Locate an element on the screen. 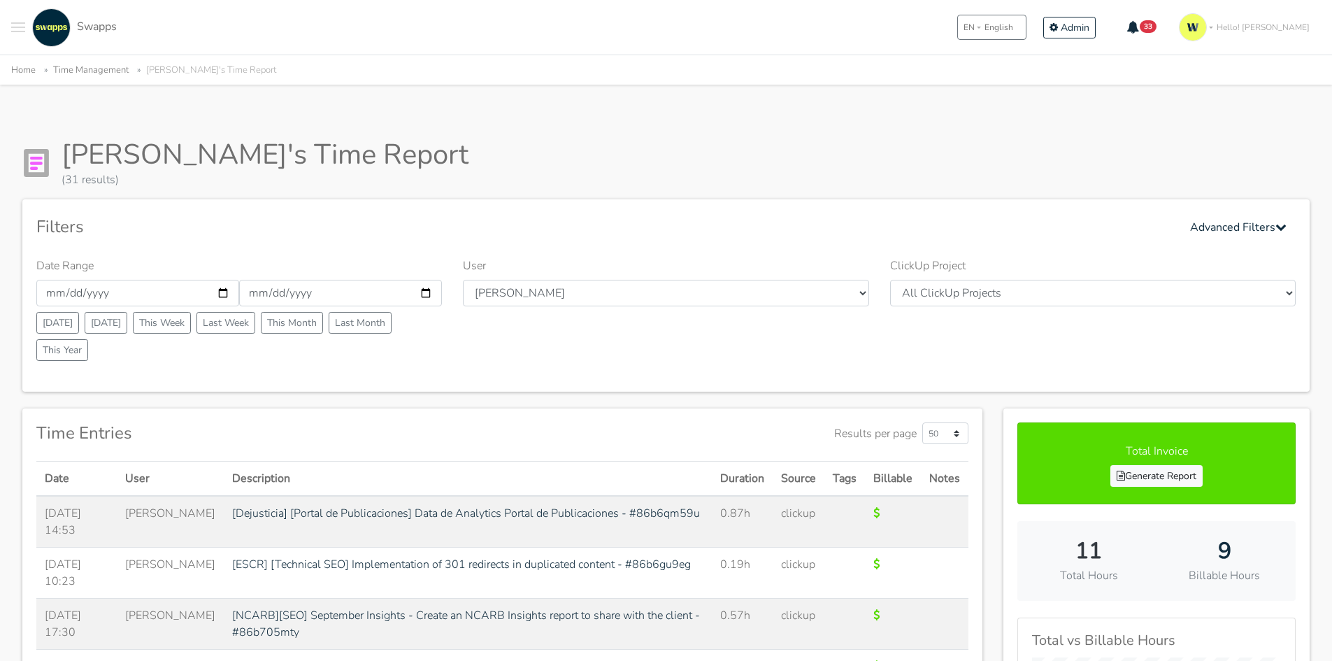 The height and width of the screenshot is (661, 1332). span: Swapps is located at coordinates (96, 27).